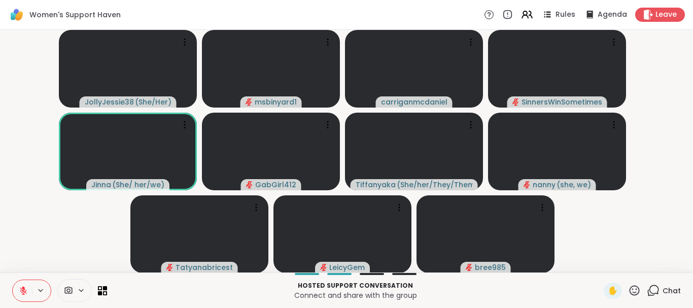 The height and width of the screenshot is (308, 693). I want to click on span: msbinyard1, so click(275, 102).